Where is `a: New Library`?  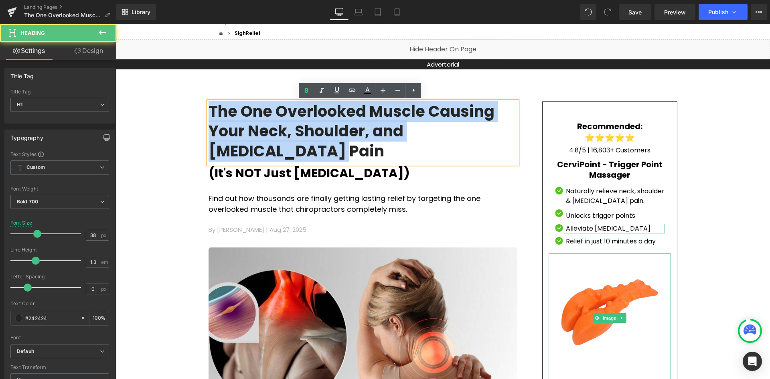
a: New Library is located at coordinates (136, 12).